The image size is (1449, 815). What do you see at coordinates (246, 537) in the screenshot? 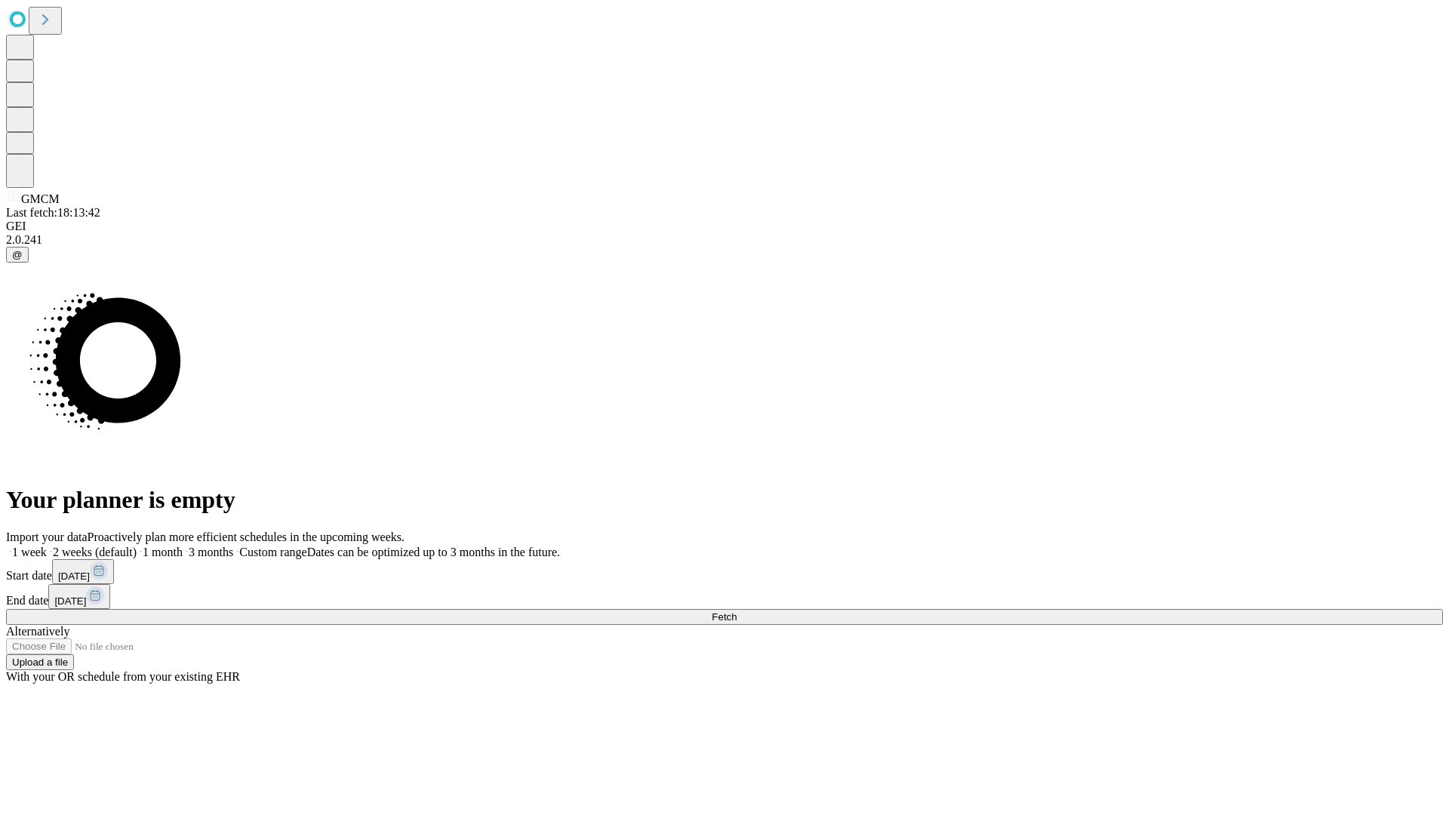
I see `span: Proactively plan more efficient schedules in the upcoming weeks.` at bounding box center [246, 537].